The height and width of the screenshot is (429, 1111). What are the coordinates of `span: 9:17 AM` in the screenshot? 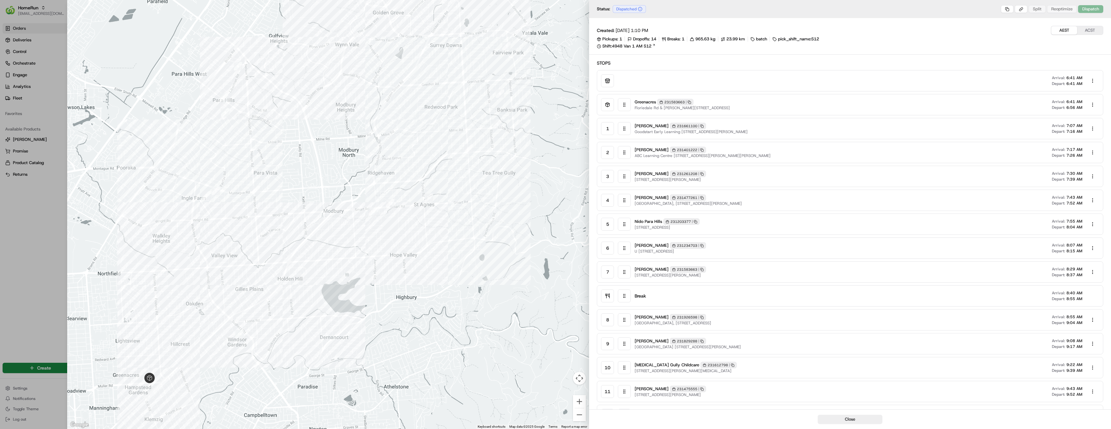 It's located at (1074, 347).